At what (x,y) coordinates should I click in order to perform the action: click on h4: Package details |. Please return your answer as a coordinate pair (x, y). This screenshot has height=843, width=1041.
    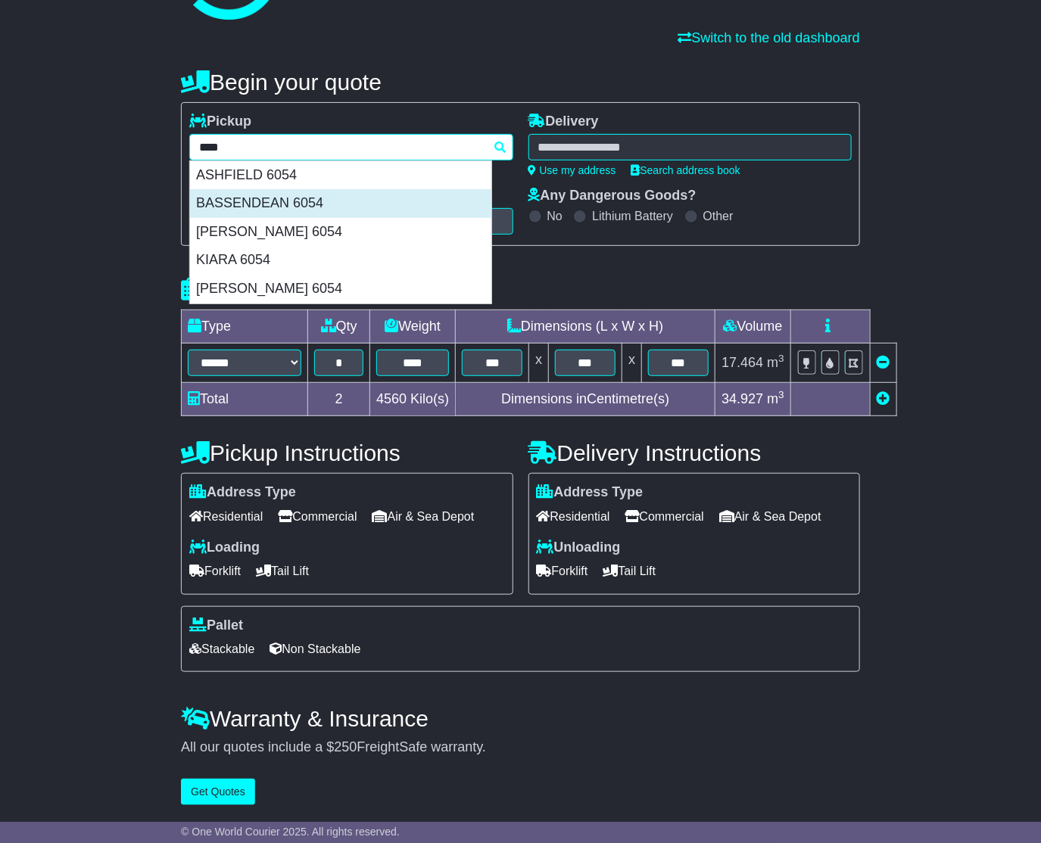
    Looking at the image, I should click on (276, 289).